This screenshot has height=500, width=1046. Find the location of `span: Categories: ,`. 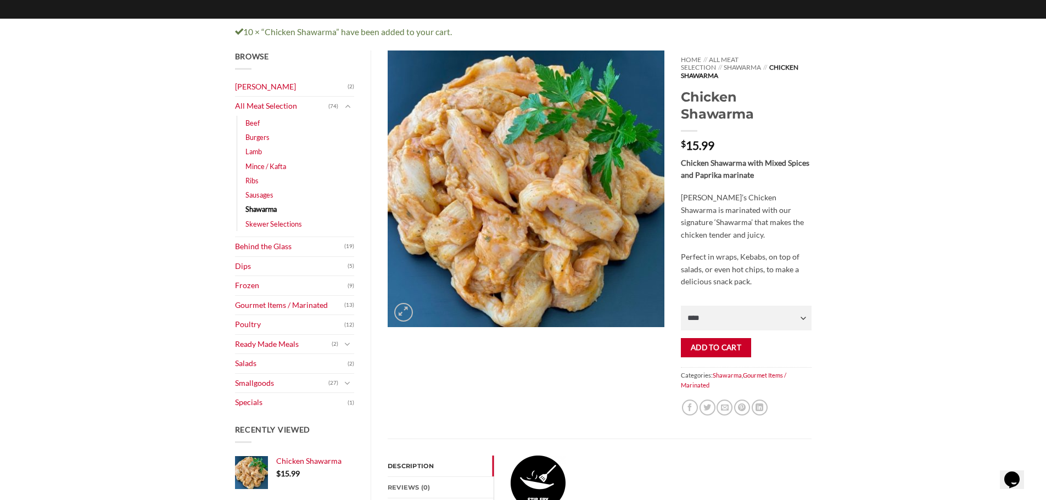

span: Categories: , is located at coordinates (746, 380).